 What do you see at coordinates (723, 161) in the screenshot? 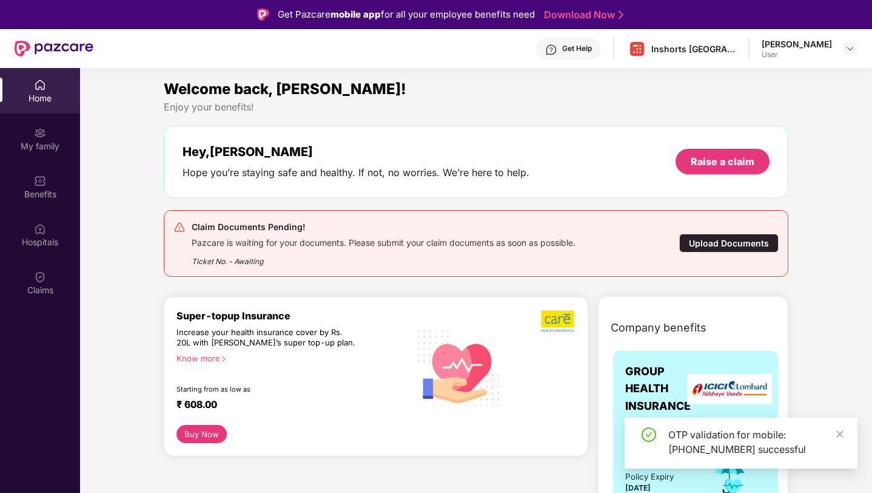
I see `div: Raise a claim` at bounding box center [723, 161].